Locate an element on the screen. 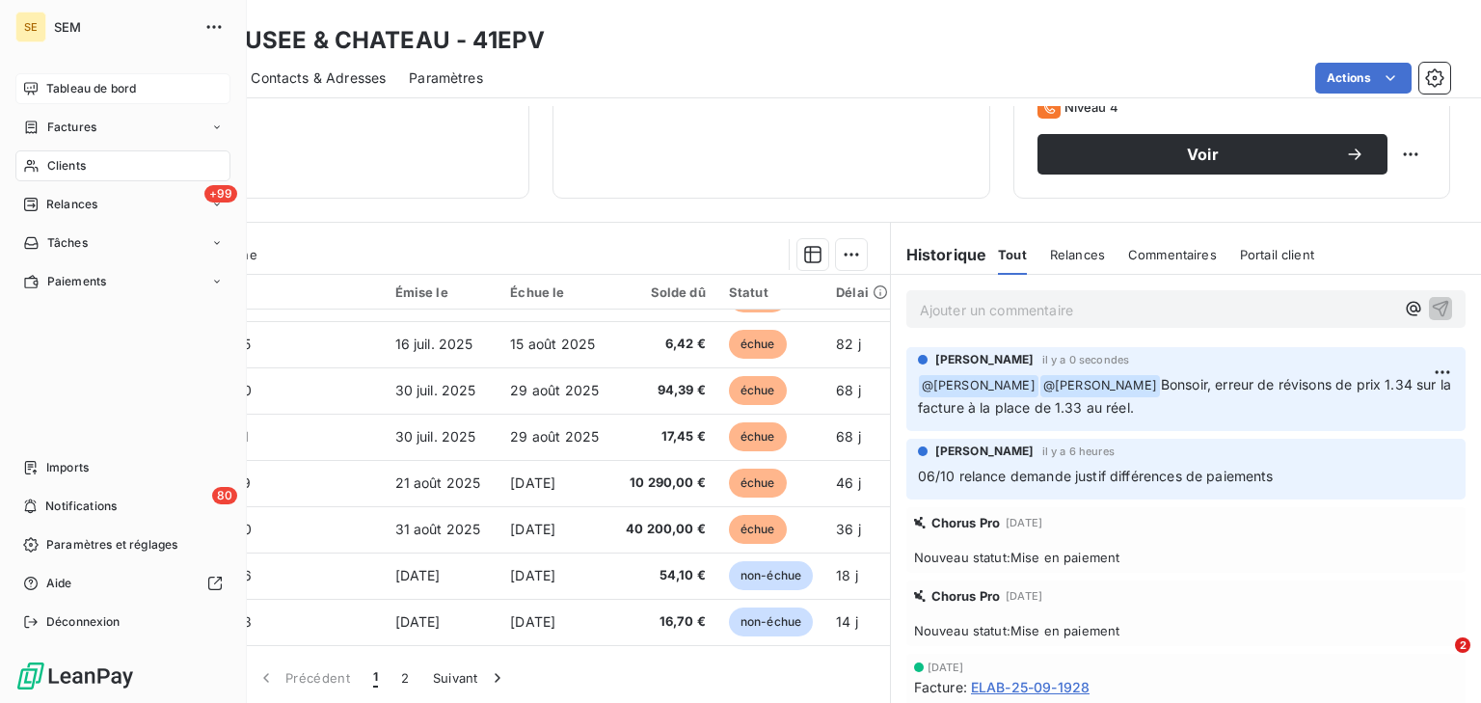  span: Niveau 4 is located at coordinates (1091, 107).